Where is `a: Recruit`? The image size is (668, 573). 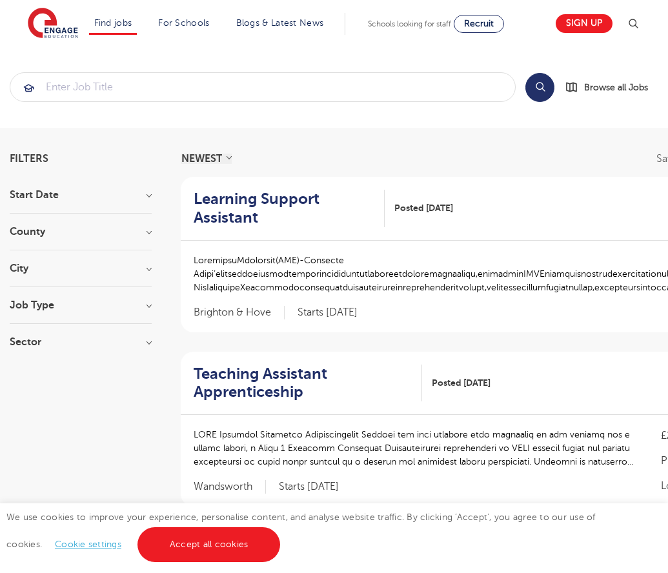
a: Recruit is located at coordinates (479, 24).